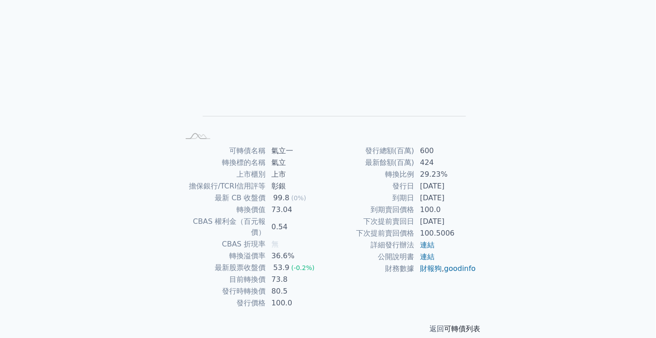 This screenshot has width=656, height=338. Describe the element at coordinates (222, 256) in the screenshot. I see `td: 轉換溢價率` at that location.